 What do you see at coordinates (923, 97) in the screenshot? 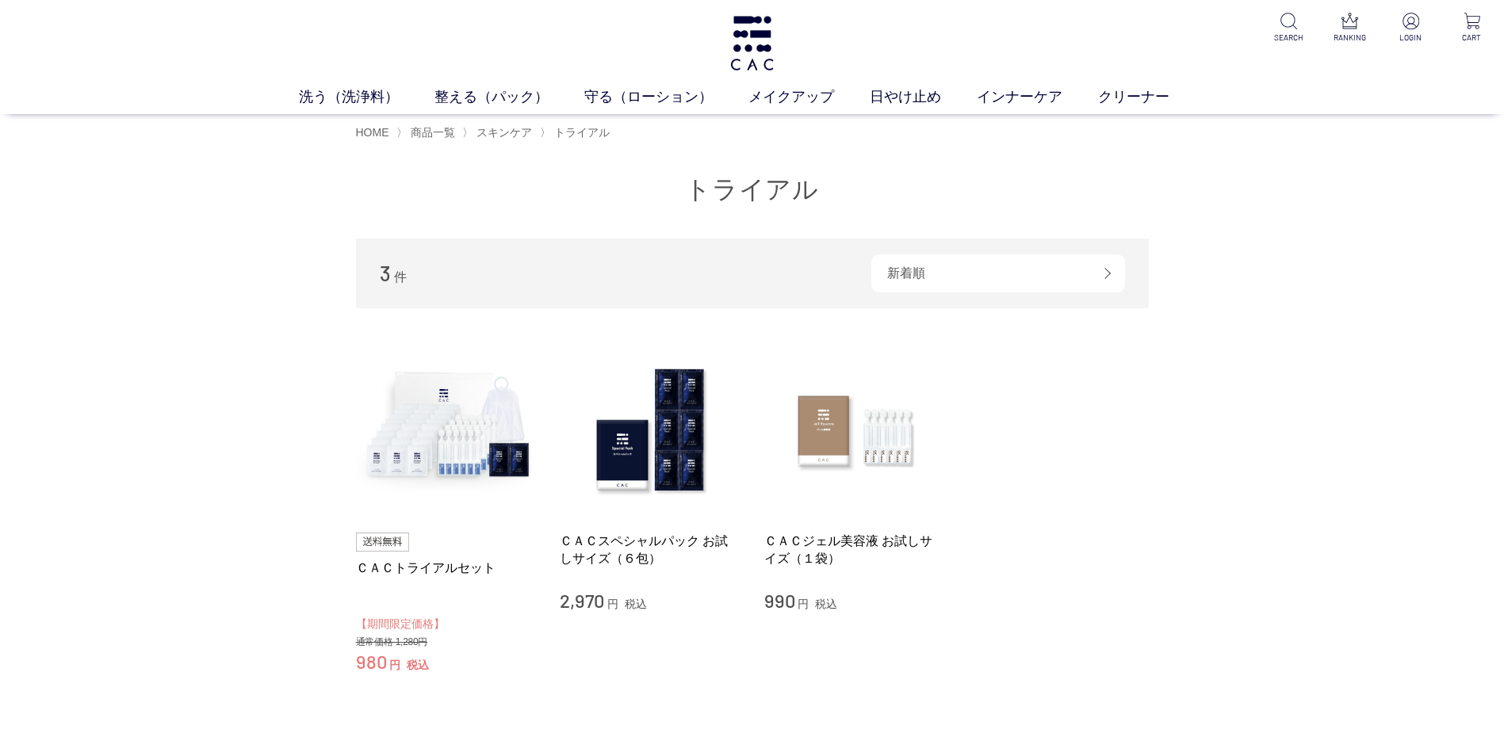
I see `a: 日やけ止め` at bounding box center [923, 97].